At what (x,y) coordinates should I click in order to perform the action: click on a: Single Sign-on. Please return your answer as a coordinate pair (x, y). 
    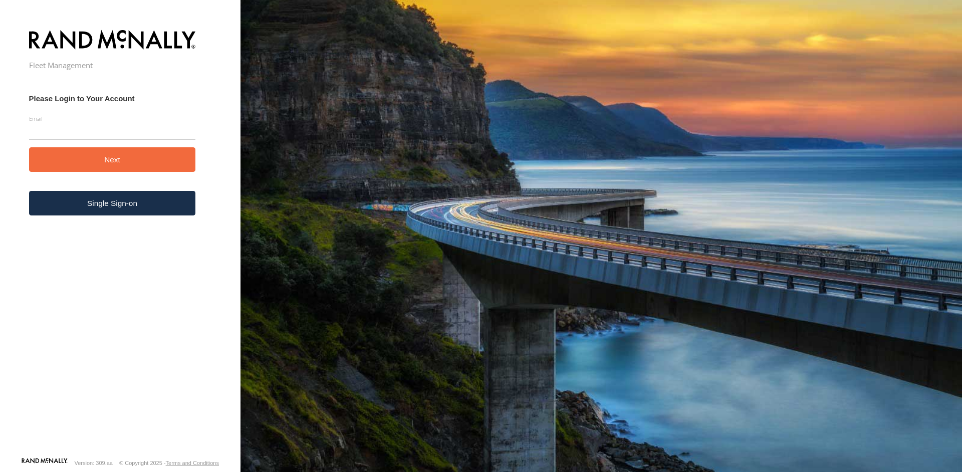
    Looking at the image, I should click on (112, 203).